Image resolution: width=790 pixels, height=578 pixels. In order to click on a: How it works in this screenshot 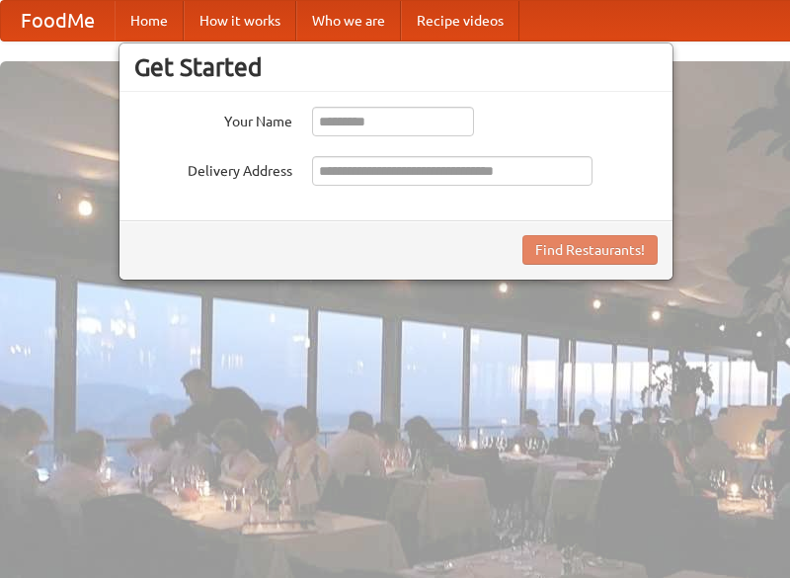, I will do `click(240, 21)`.